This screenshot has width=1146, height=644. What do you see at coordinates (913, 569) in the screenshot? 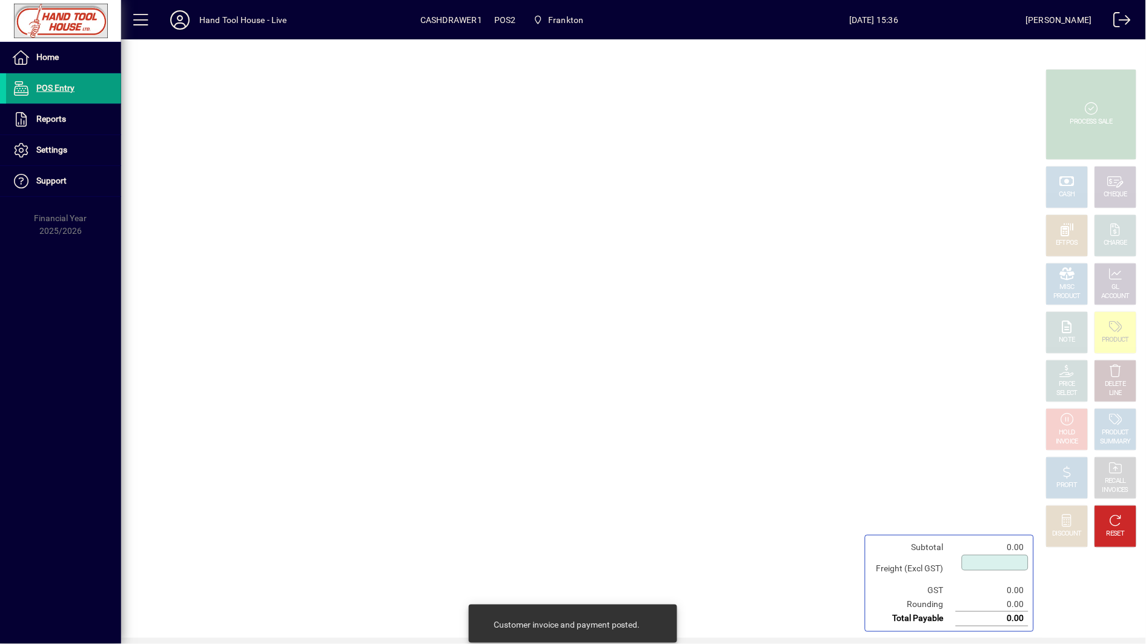
I see `td: Freight (Excl GST)` at bounding box center [913, 569].